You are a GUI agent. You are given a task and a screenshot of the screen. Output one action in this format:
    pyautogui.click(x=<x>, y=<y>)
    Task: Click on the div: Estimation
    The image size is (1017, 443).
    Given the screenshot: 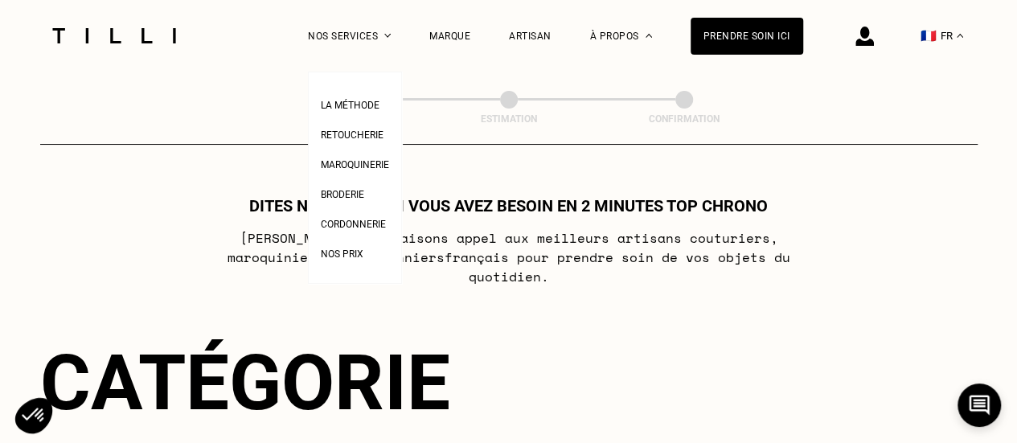 What is the action you would take?
    pyautogui.click(x=509, y=119)
    